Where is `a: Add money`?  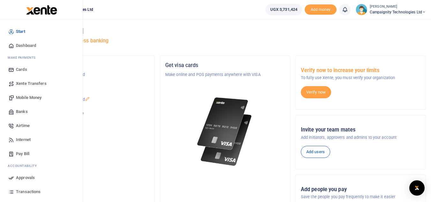 a: Add money is located at coordinates (321, 9).